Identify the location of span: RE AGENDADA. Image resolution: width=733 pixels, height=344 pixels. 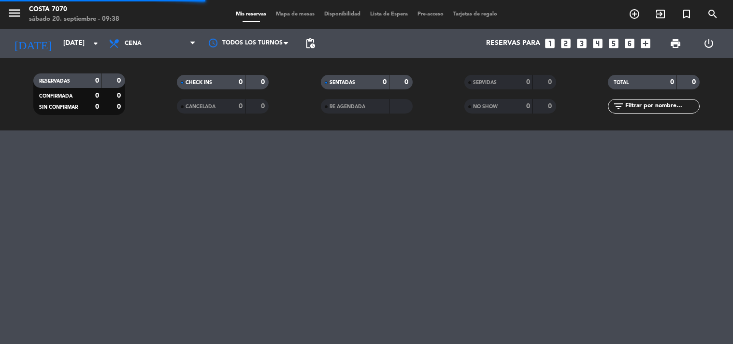
(347, 107).